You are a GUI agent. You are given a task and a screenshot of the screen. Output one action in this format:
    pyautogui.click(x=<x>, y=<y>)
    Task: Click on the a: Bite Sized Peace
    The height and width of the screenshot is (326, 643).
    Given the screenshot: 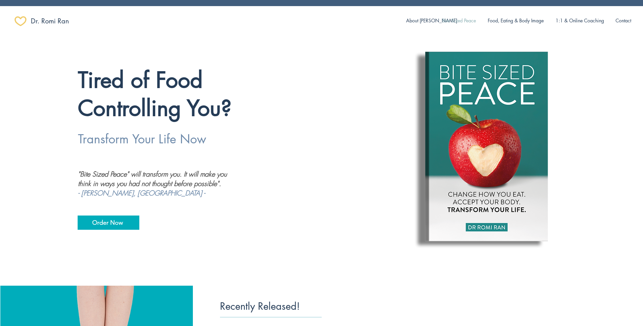 What is the action you would take?
    pyautogui.click(x=459, y=21)
    